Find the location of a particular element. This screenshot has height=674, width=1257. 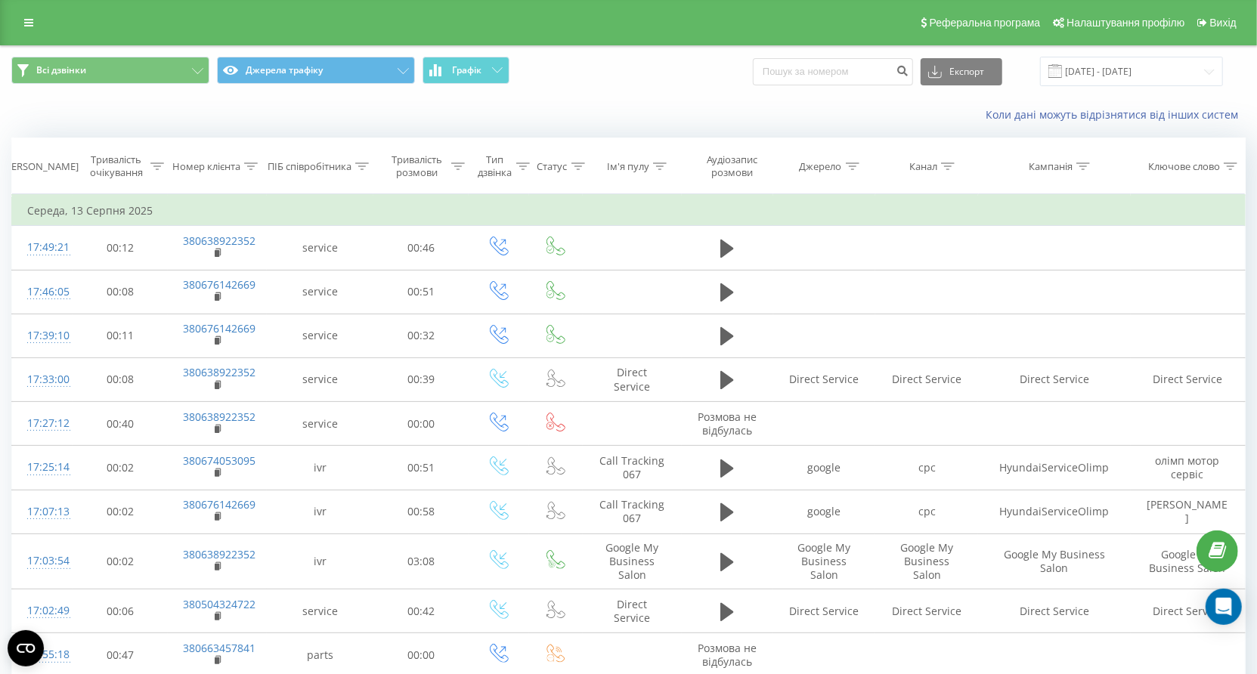

div: 17:39:10 is located at coordinates (42, 336).